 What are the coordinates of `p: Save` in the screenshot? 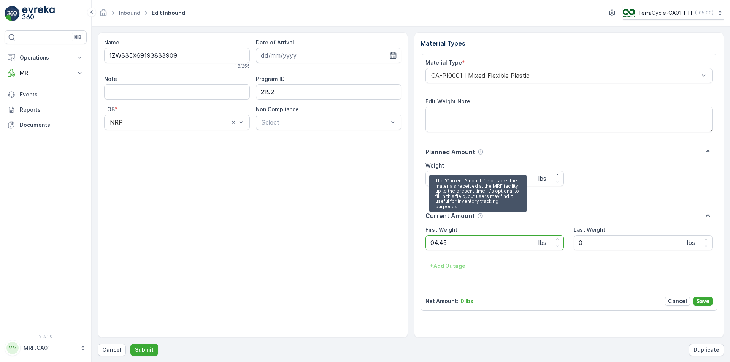 It's located at (702, 301).